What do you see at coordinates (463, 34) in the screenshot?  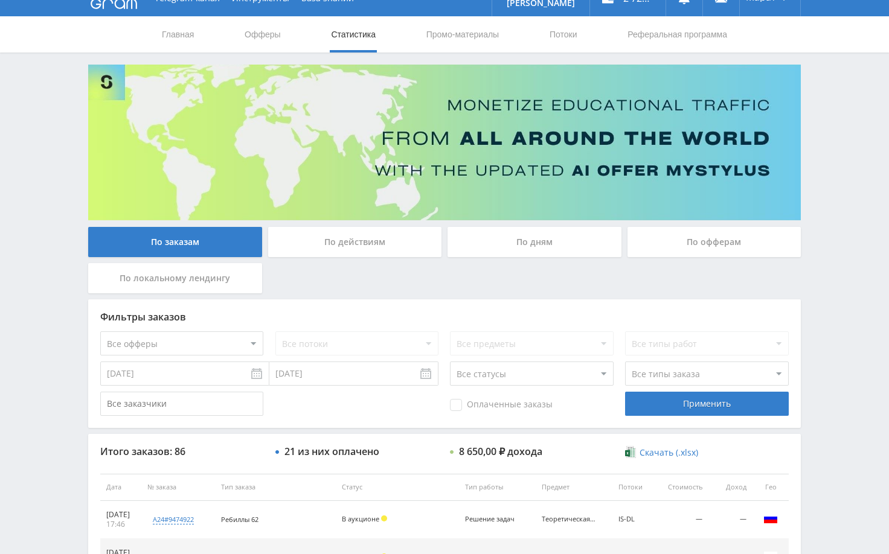 I see `a: Промо-материалы` at bounding box center [463, 34].